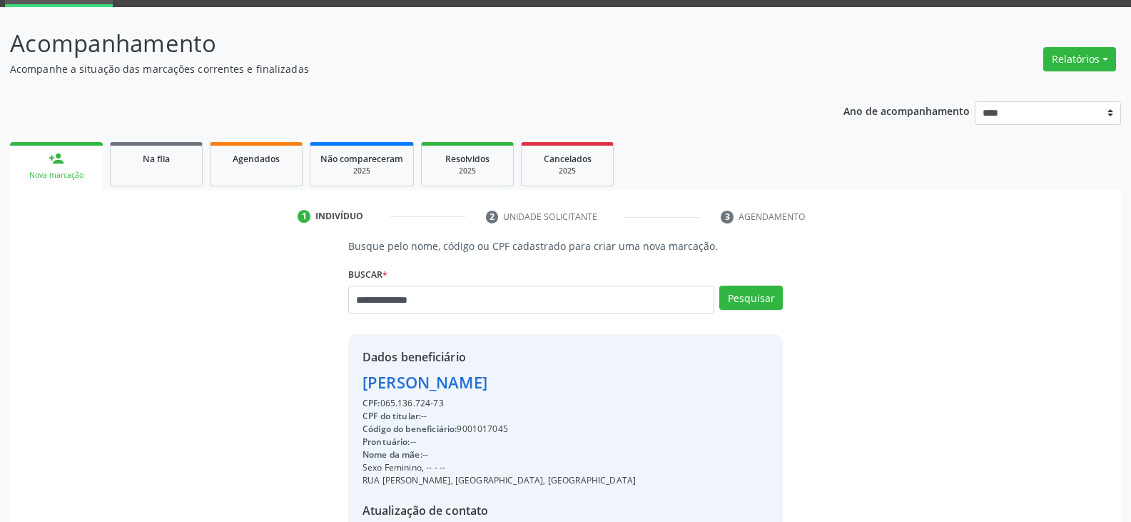  What do you see at coordinates (56, 158) in the screenshot?
I see `div: person_add` at bounding box center [56, 158].